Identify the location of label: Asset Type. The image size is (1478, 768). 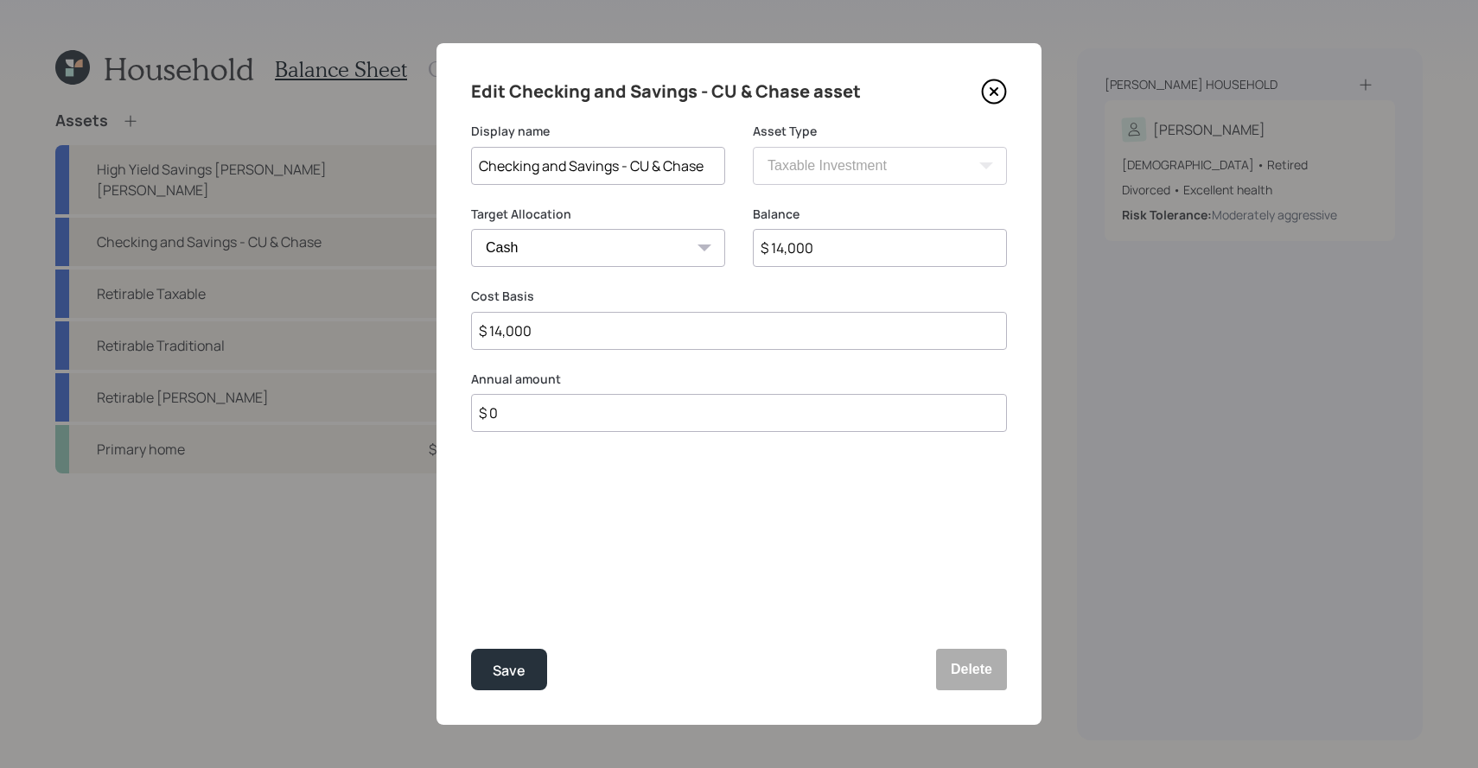
(880, 131).